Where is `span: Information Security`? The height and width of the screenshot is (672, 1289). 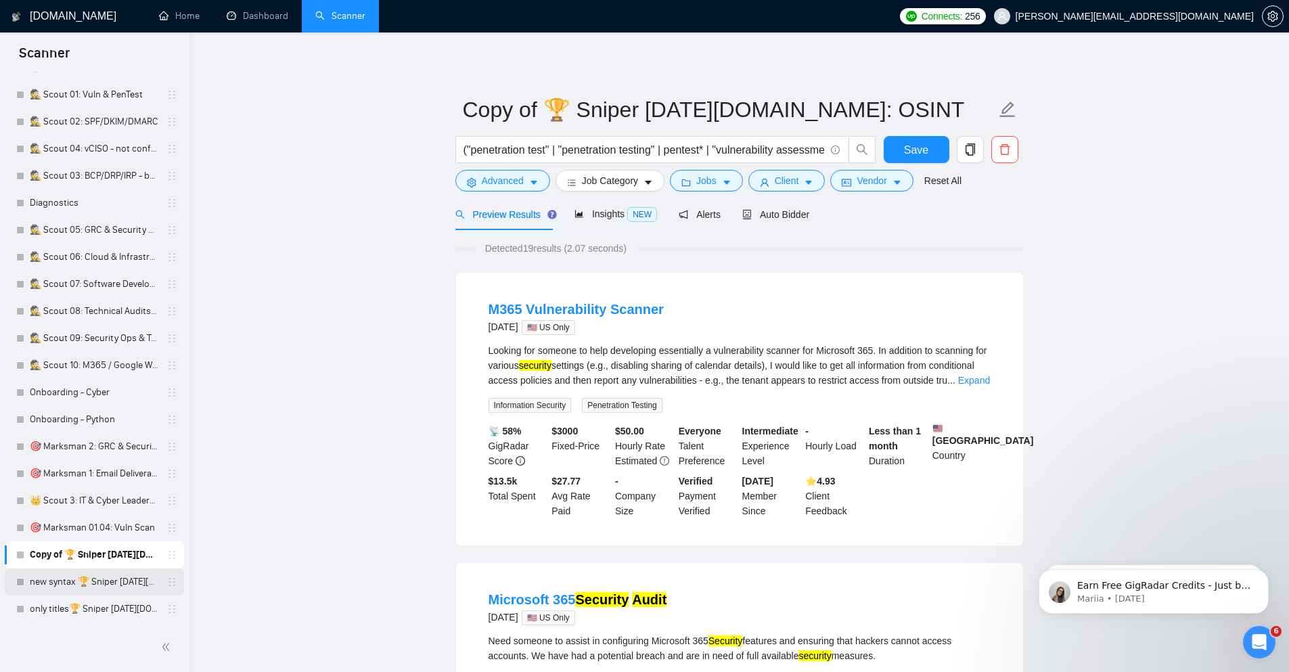
span: Information Security is located at coordinates (530, 405).